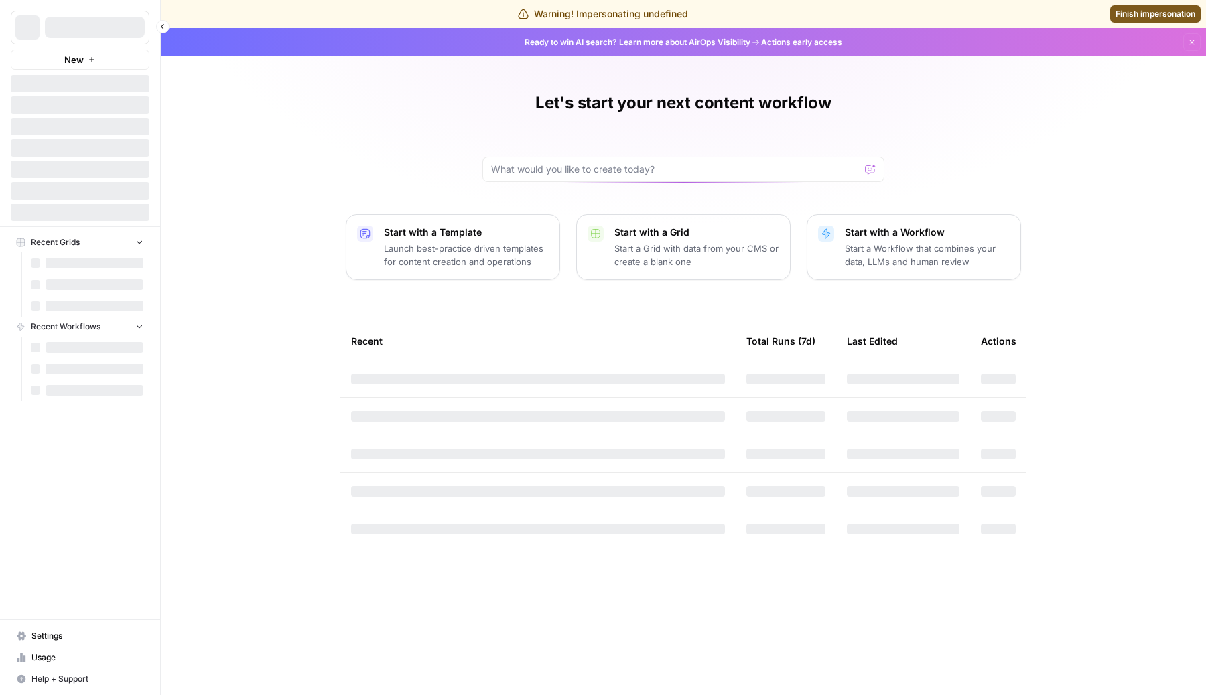  I want to click on button: Recent Grids, so click(80, 242).